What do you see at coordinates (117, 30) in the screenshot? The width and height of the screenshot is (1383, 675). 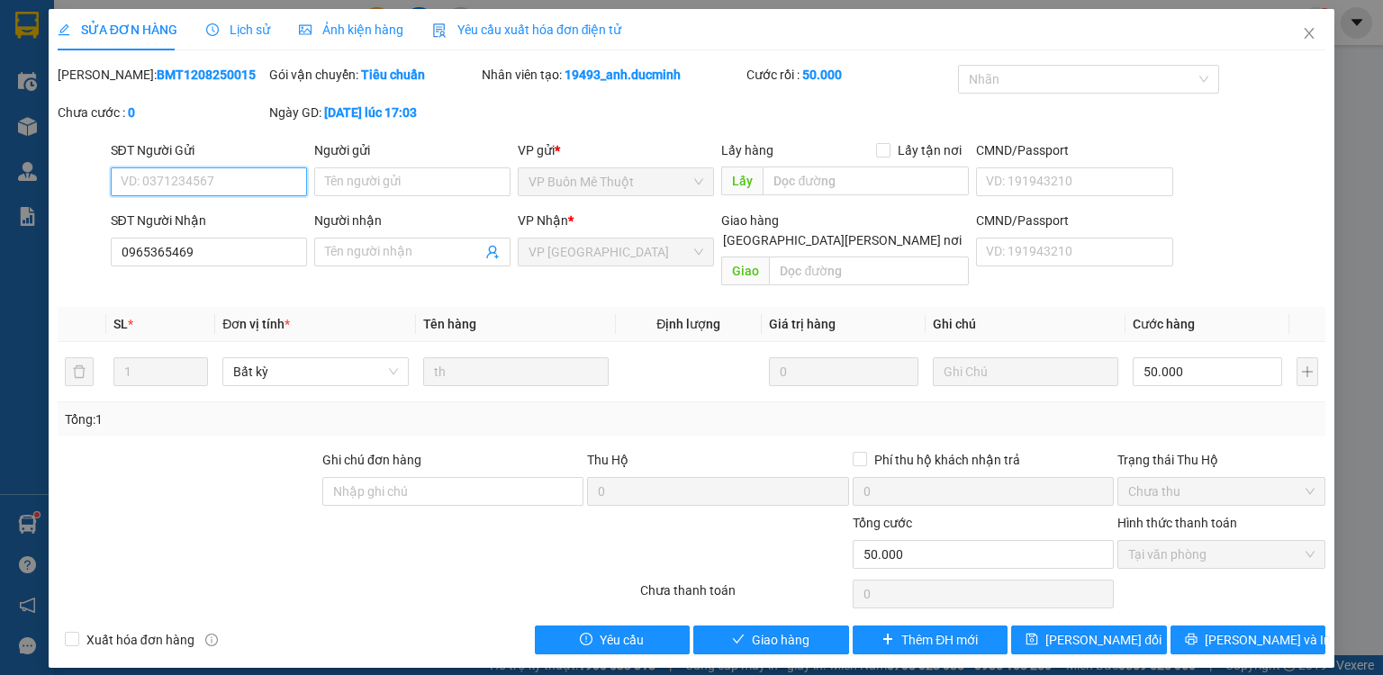 I see `span: SỬA ĐƠN HÀNG` at bounding box center [117, 30].